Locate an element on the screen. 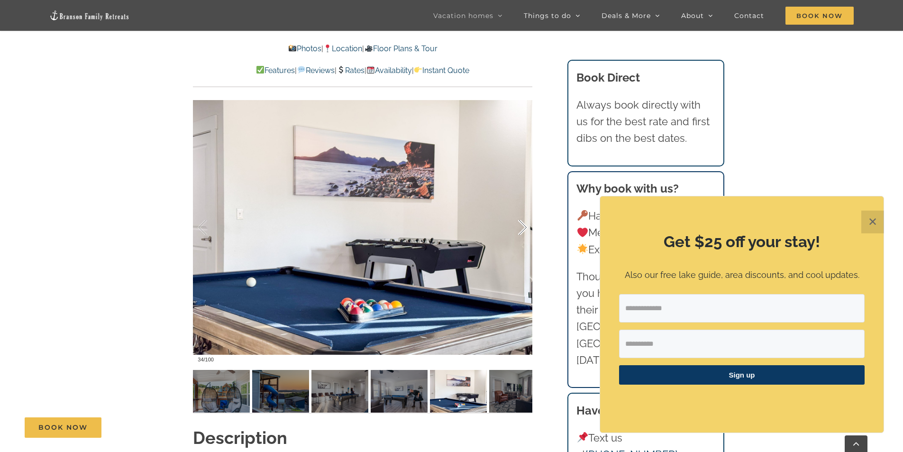 The image size is (903, 452). span: Contact is located at coordinates (749, 16).